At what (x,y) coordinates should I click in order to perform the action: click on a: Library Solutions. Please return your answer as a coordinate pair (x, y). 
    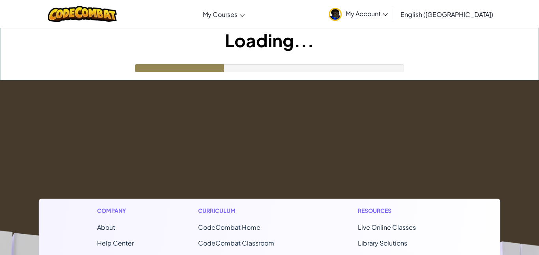
    Looking at the image, I should click on (382, 243).